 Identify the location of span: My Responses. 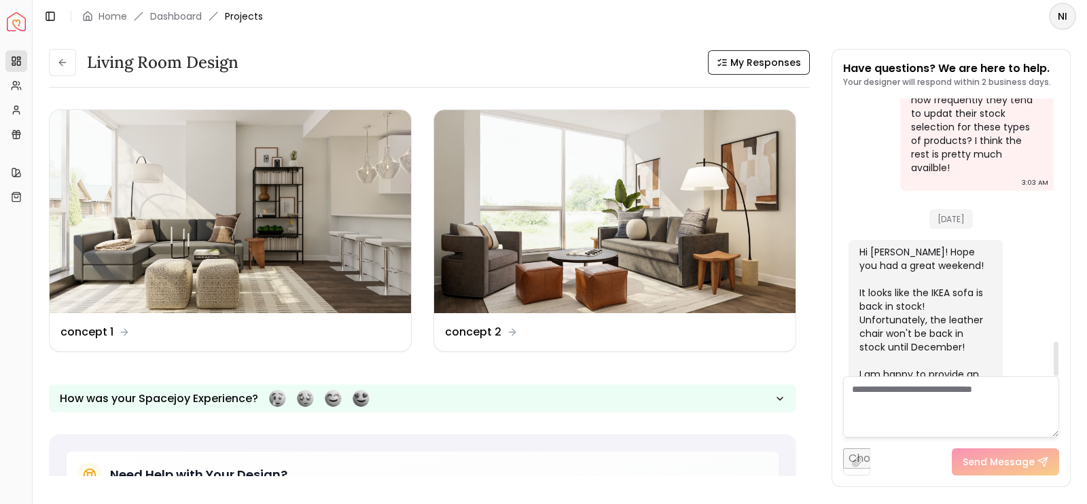
(765, 62).